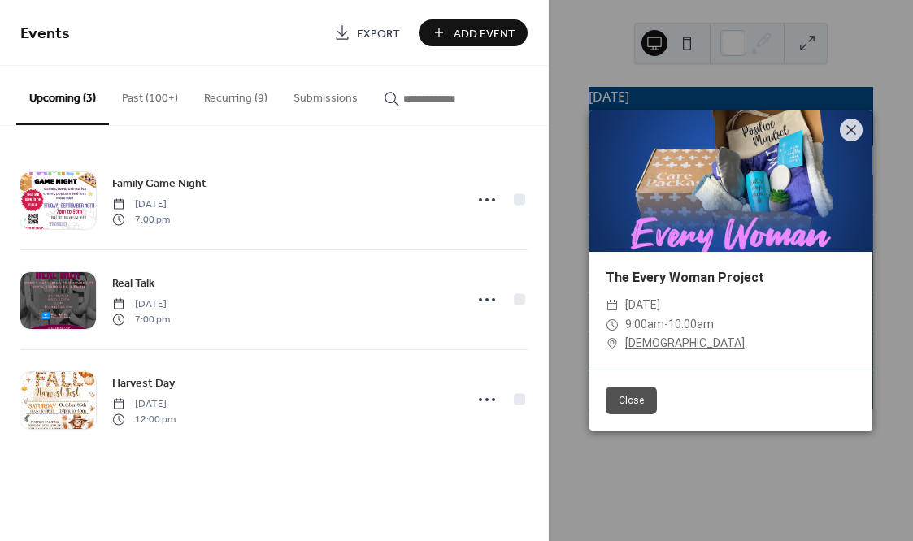 The width and height of the screenshot is (913, 541). Describe the element at coordinates (144, 419) in the screenshot. I see `span: 12:00 pm` at that location.